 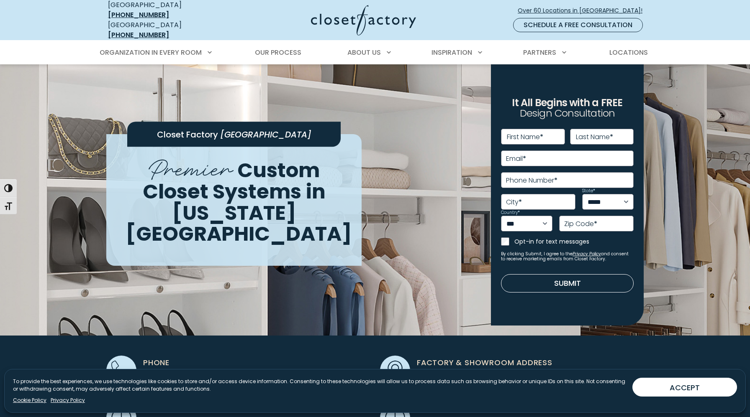 What do you see at coordinates (231, 181) in the screenshot?
I see `span: Custom Closet Systems` at bounding box center [231, 181].